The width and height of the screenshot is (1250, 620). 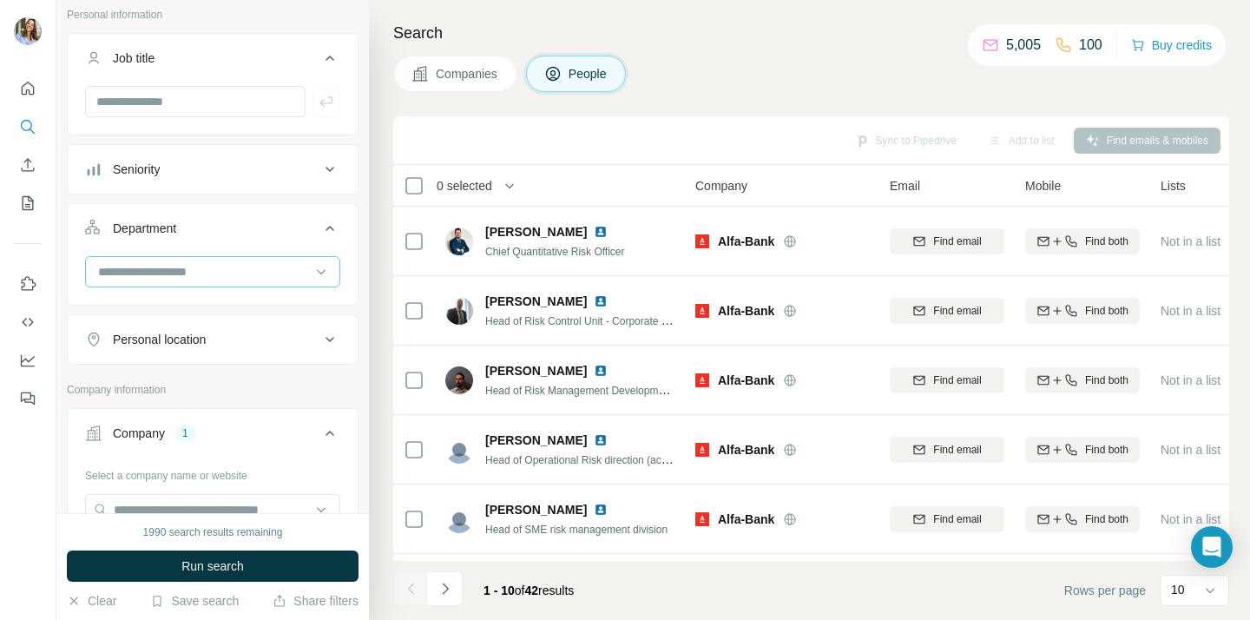 What do you see at coordinates (213, 436) in the screenshot?
I see `button: Company1` at bounding box center [213, 436].